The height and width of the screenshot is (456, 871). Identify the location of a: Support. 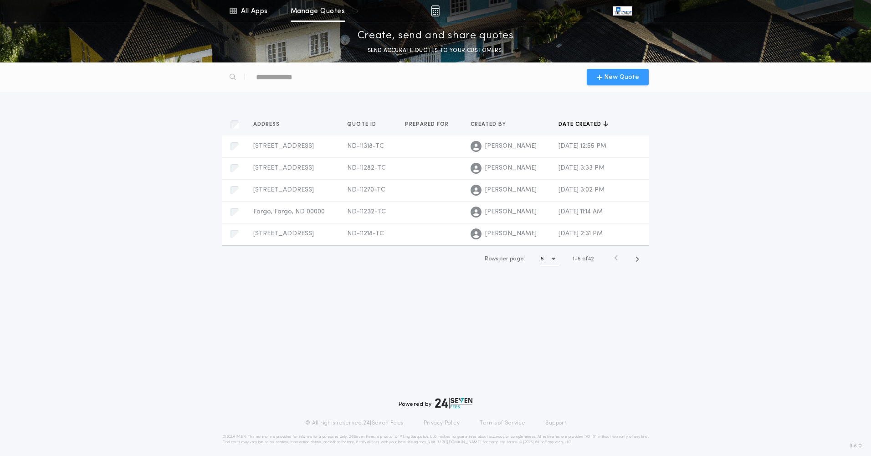
(555, 423).